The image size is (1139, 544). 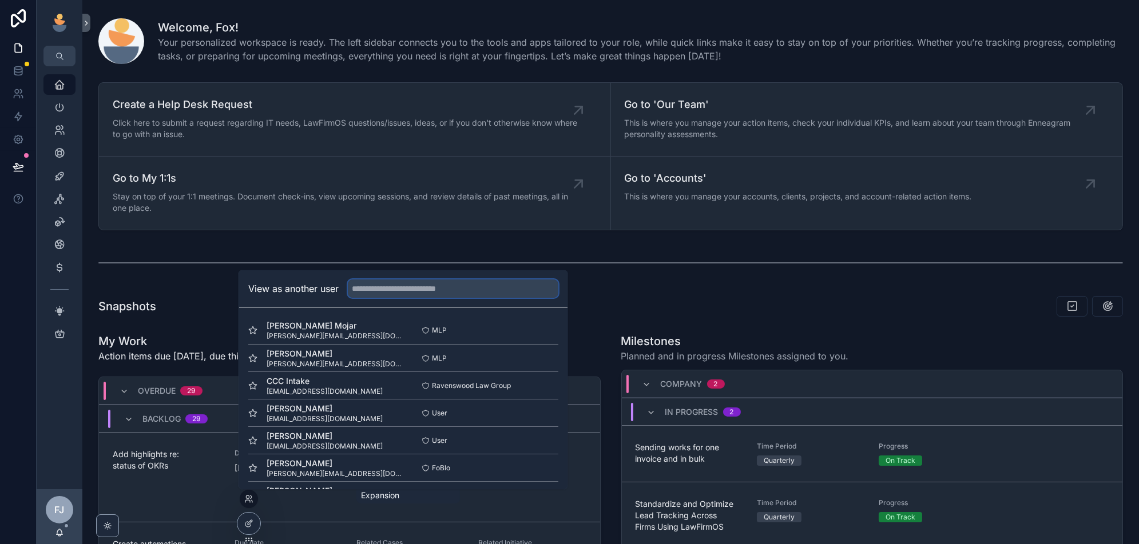 I want to click on span: Ravenswood Law Group, so click(x=471, y=386).